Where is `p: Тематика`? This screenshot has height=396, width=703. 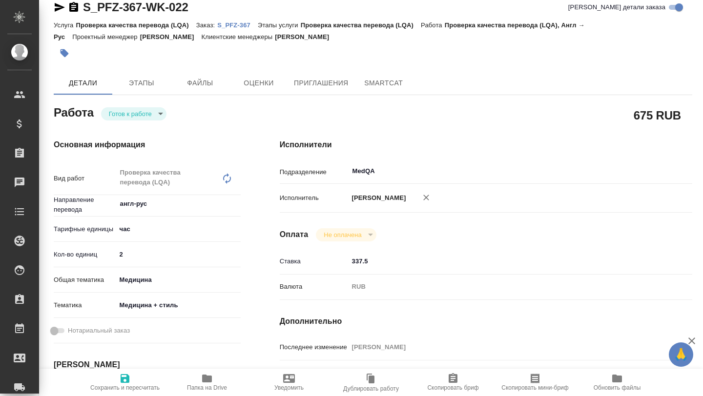
p: Тематика is located at coordinates (85, 306).